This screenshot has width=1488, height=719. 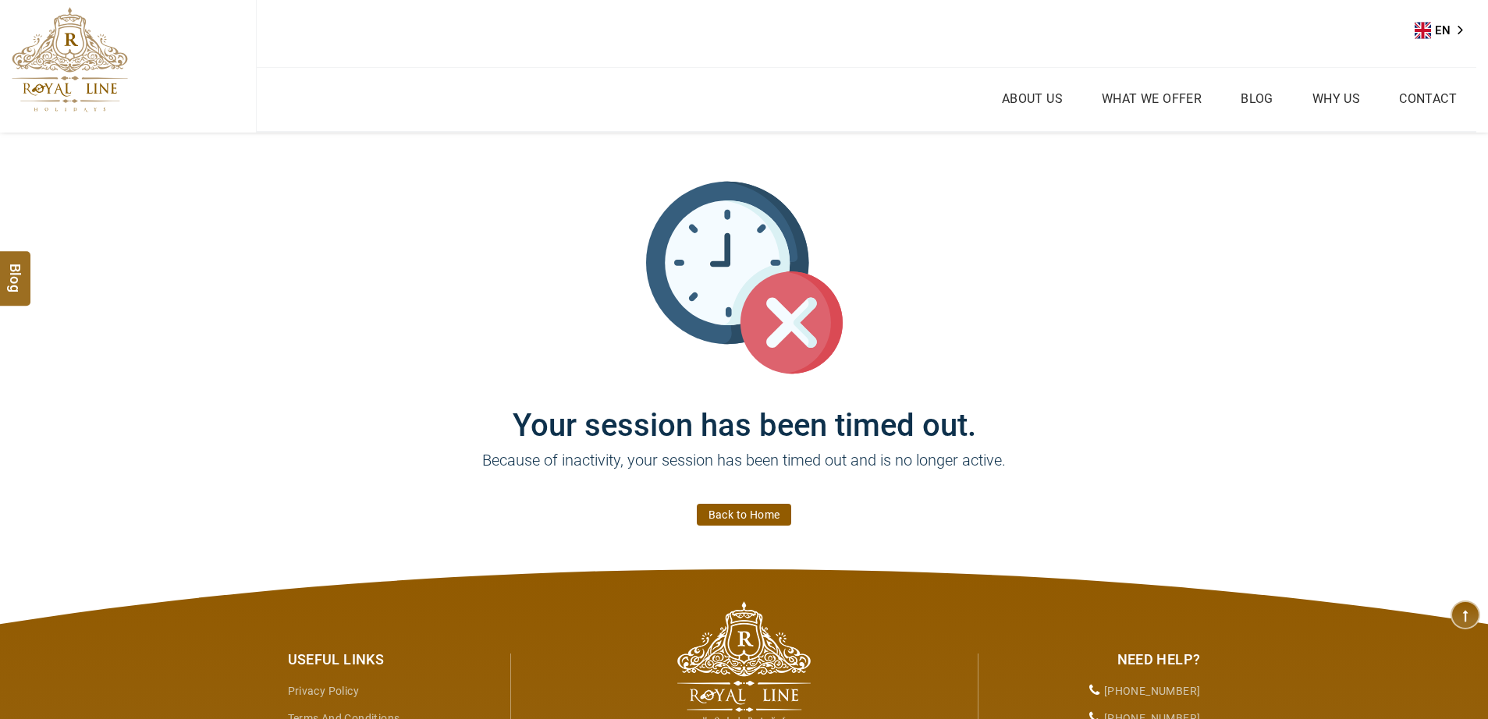 What do you see at coordinates (16, 269) in the screenshot?
I see `span: Blog` at bounding box center [16, 269].